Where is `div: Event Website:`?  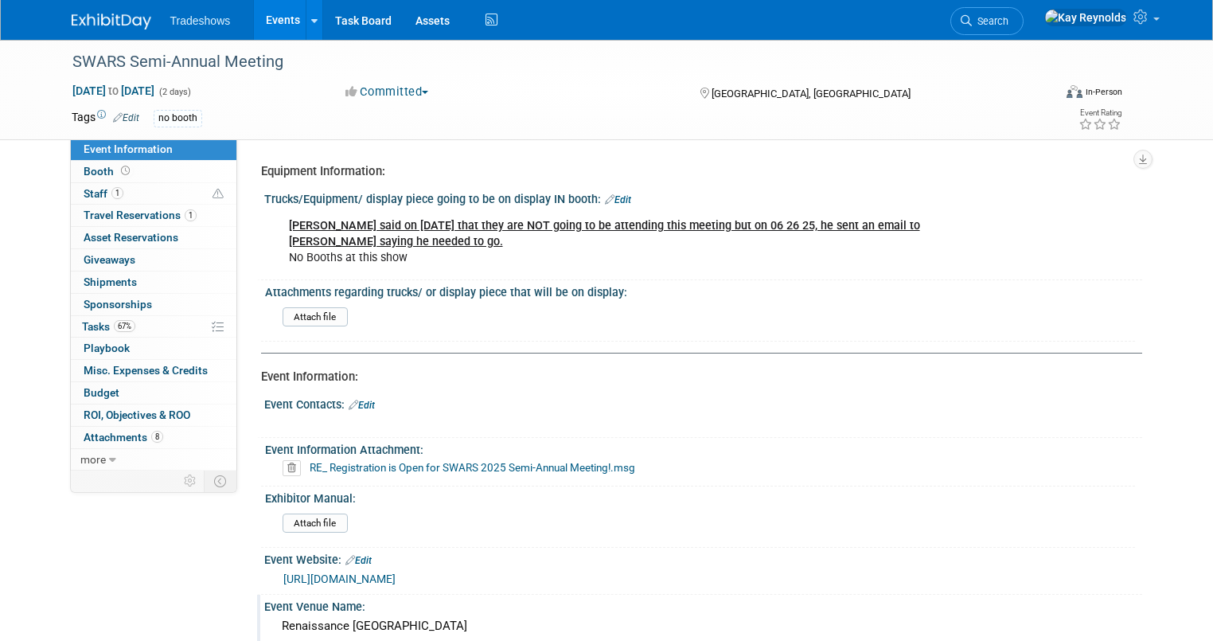 div: Event Website: is located at coordinates (703, 558).